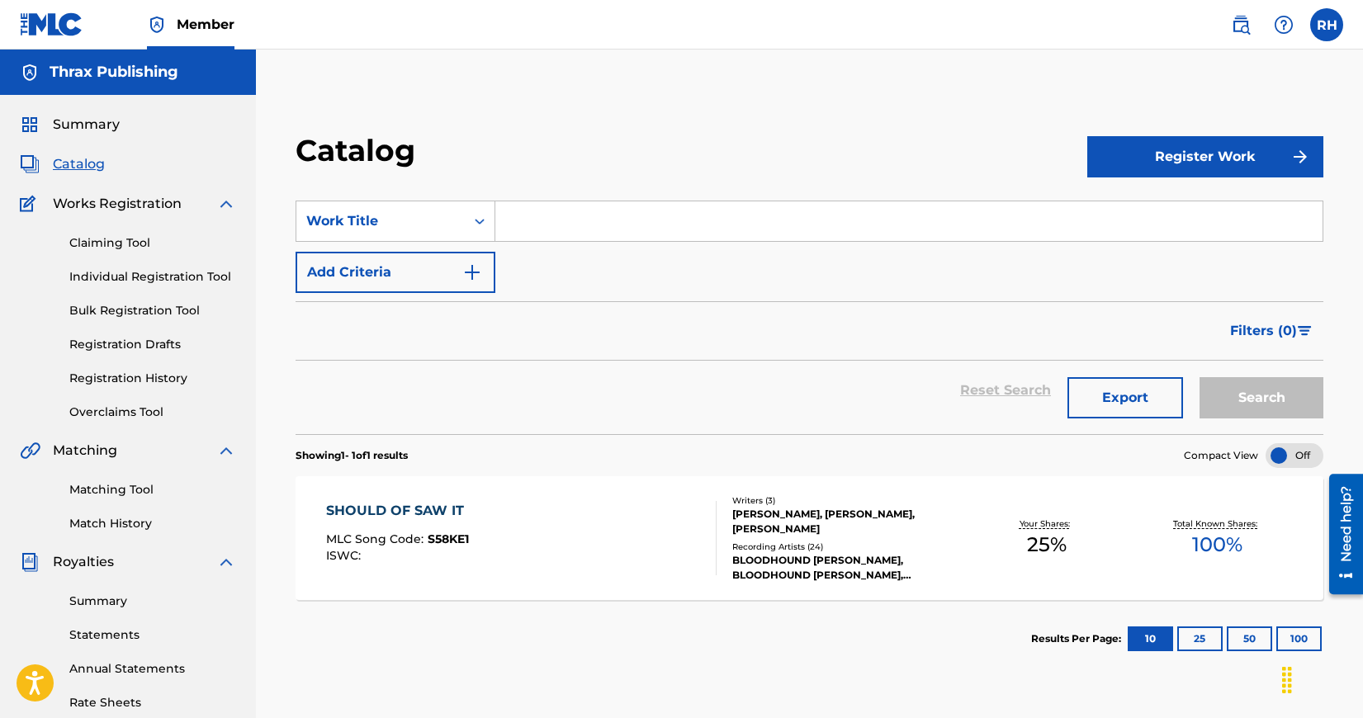  I want to click on span: 25 %, so click(1047, 545).